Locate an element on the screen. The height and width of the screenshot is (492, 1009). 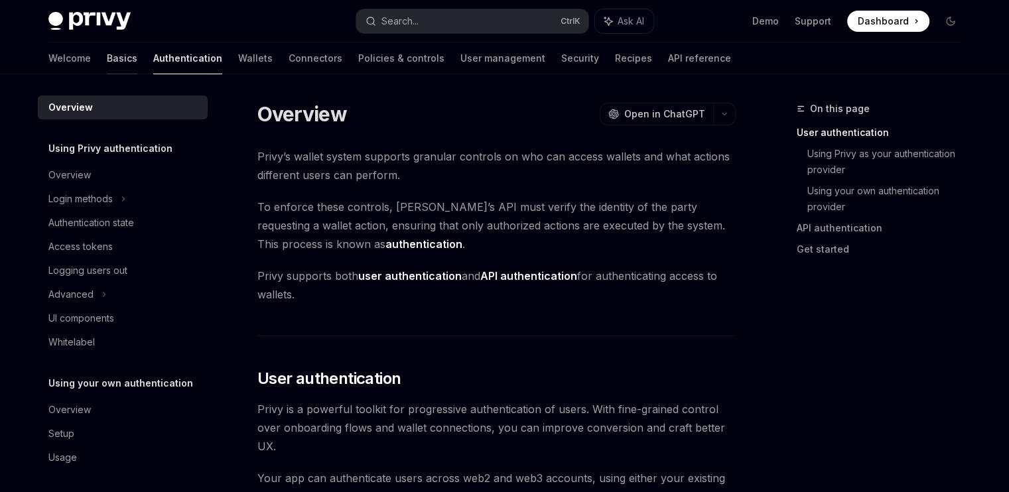
h1: Overview is located at coordinates (302, 114).